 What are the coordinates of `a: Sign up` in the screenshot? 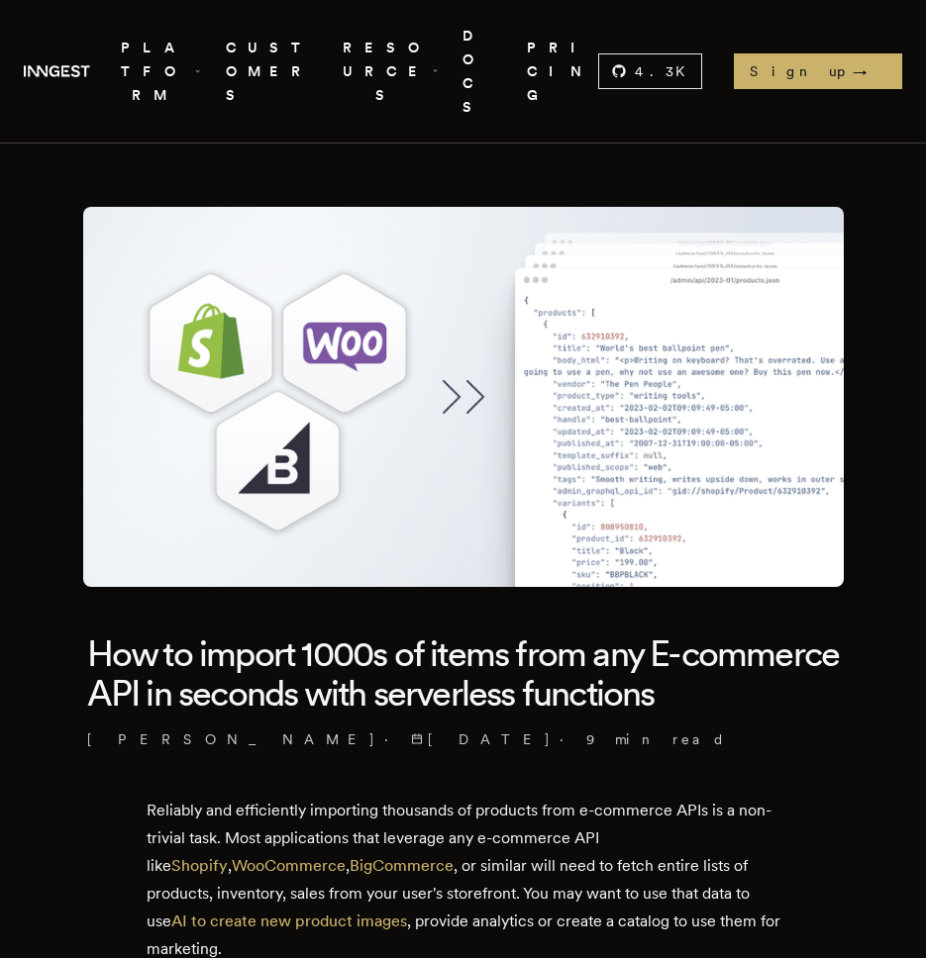 It's located at (818, 71).